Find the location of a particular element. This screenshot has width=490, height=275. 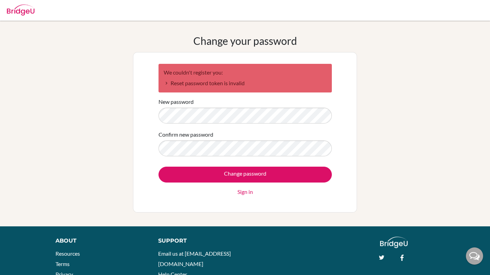

label: New password is located at coordinates (176, 102).